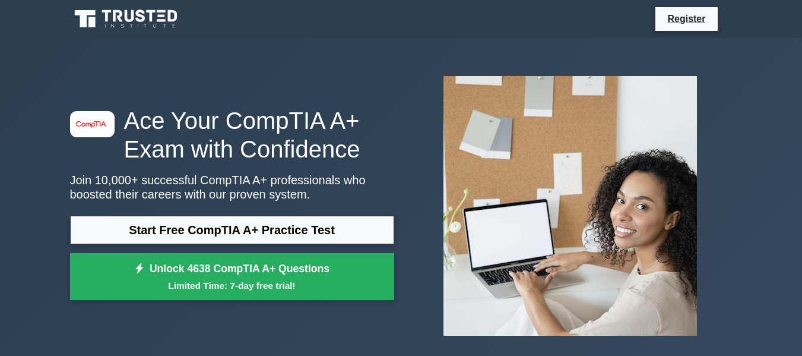 The height and width of the screenshot is (356, 802). Describe the element at coordinates (232, 230) in the screenshot. I see `a: Start Free CompTIA A+ Practice Test` at that location.